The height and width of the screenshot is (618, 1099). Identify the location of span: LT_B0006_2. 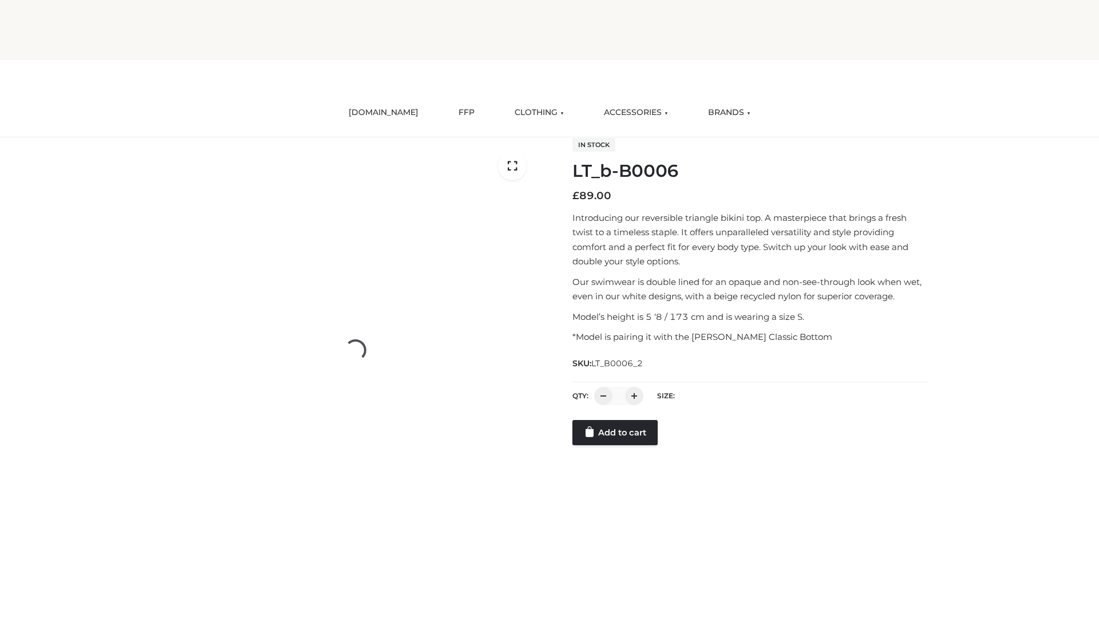
(617, 364).